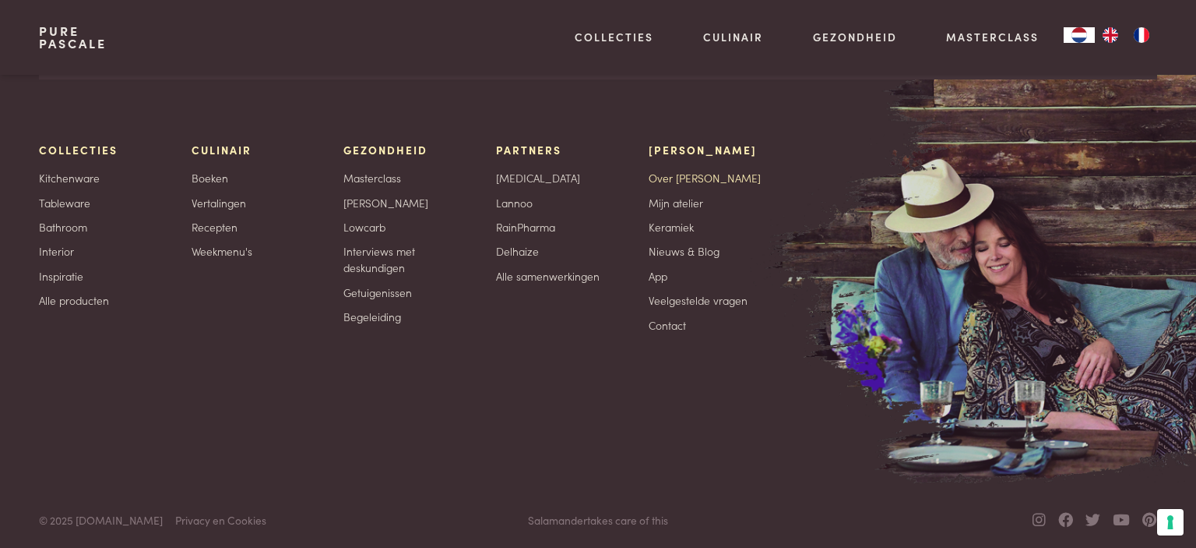  Describe the element at coordinates (210, 178) in the screenshot. I see `a: Boeken` at that location.